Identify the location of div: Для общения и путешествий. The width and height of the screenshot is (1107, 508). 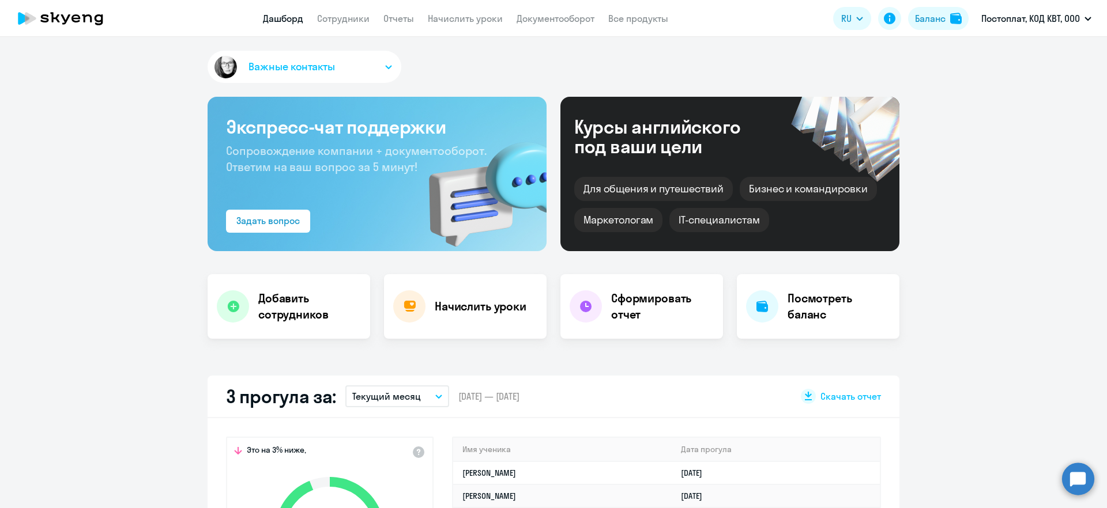
(653, 189).